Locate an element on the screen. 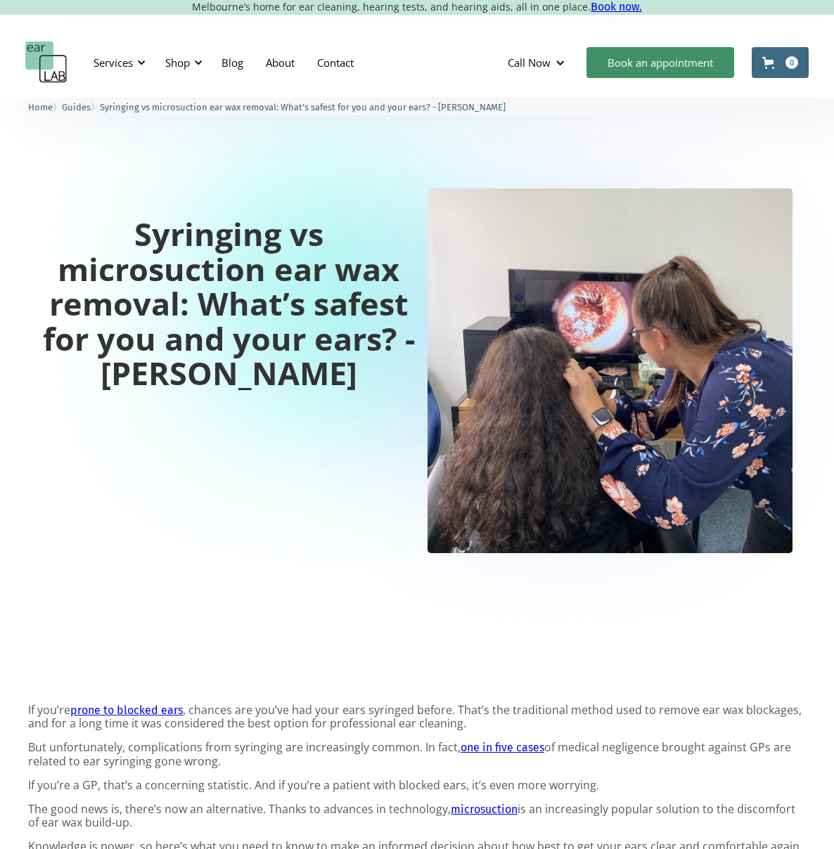  span: Home is located at coordinates (40, 107).